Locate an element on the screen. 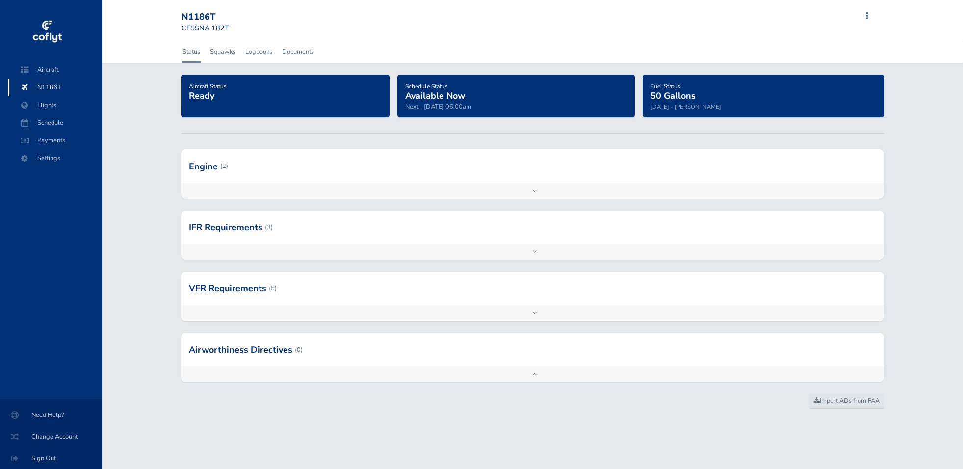 The image size is (963, 469). a: Status is located at coordinates (191, 52).